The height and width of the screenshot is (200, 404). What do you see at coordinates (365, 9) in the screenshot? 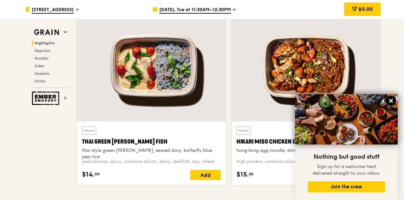
I see `span: $0.00` at bounding box center [365, 9].